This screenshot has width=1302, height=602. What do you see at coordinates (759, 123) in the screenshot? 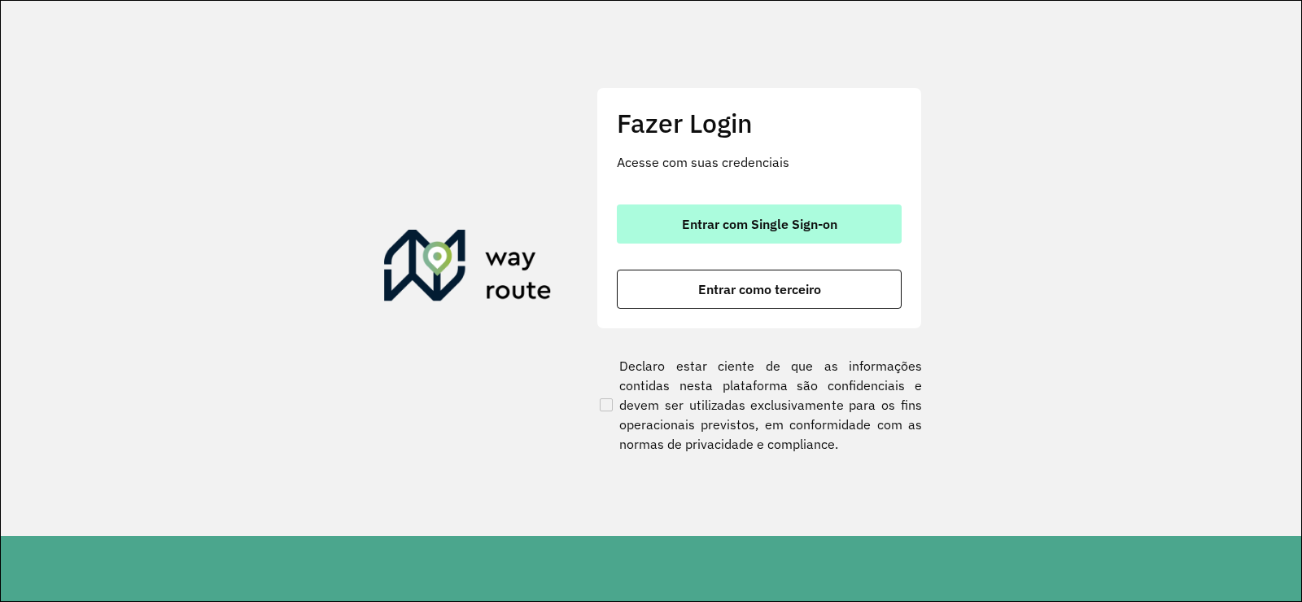
I see `h2: Fazer Login` at bounding box center [759, 123].